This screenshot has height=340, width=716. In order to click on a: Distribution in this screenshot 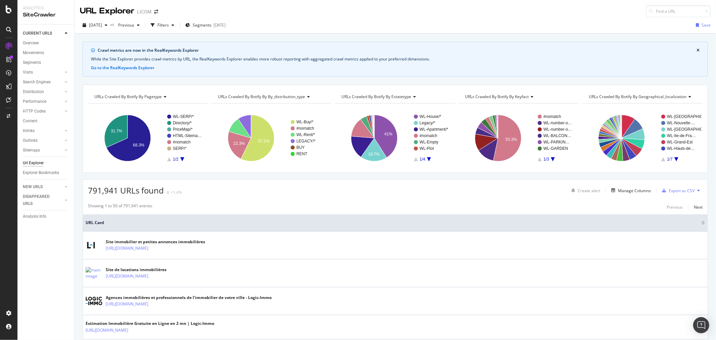, I will do `click(43, 92)`.